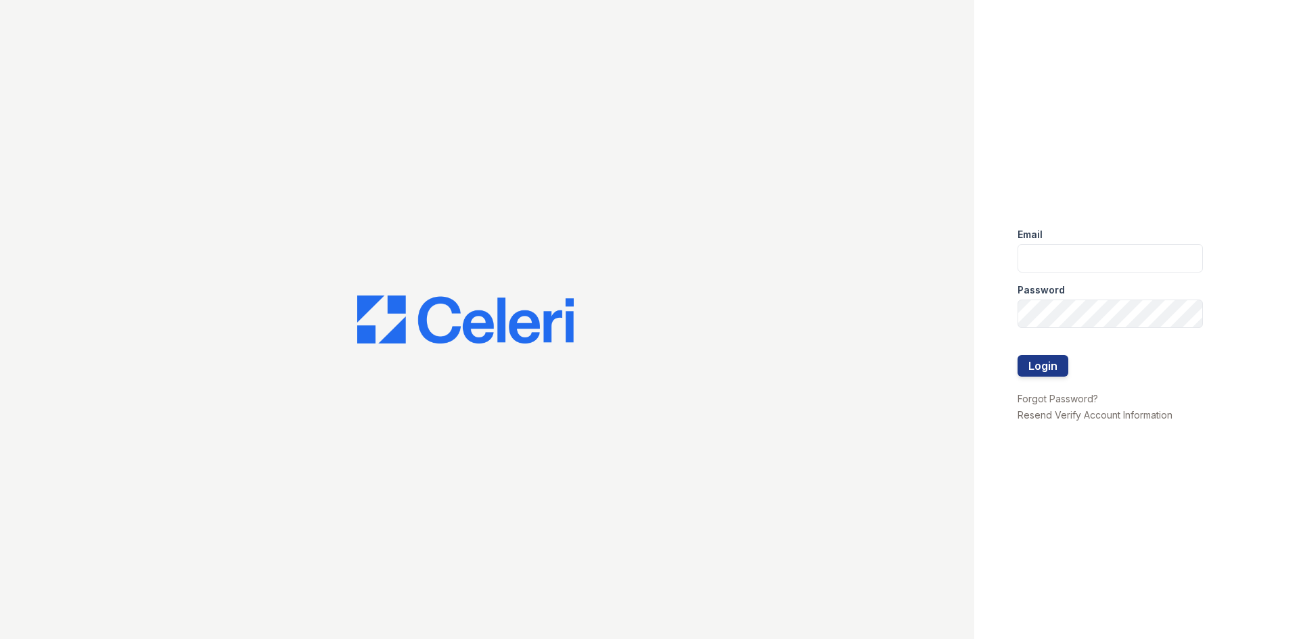 The image size is (1299, 639). Describe the element at coordinates (466, 320) in the screenshot. I see `img: CE_Logo_Blue-a8612792a0a2168367f1c8372b55b34899dd931a85d93a1a3d3e32e68fde9ad4.png` at that location.